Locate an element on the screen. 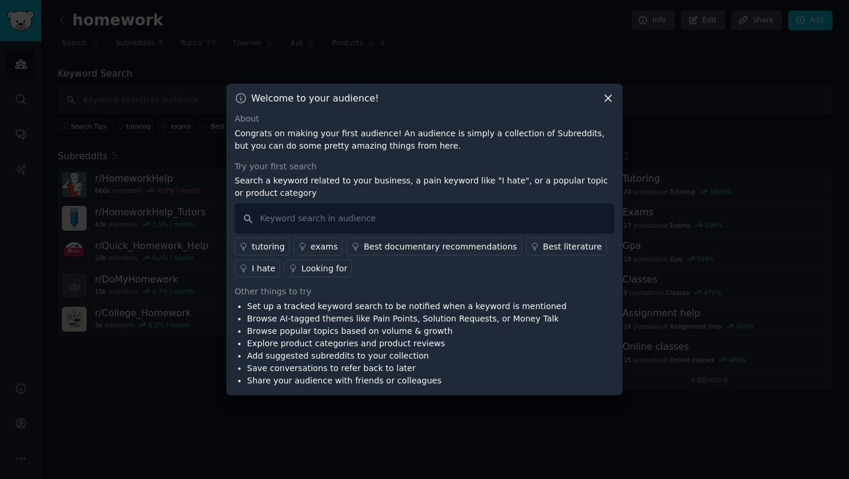 The width and height of the screenshot is (849, 479). a: Best literature is located at coordinates (566, 247).